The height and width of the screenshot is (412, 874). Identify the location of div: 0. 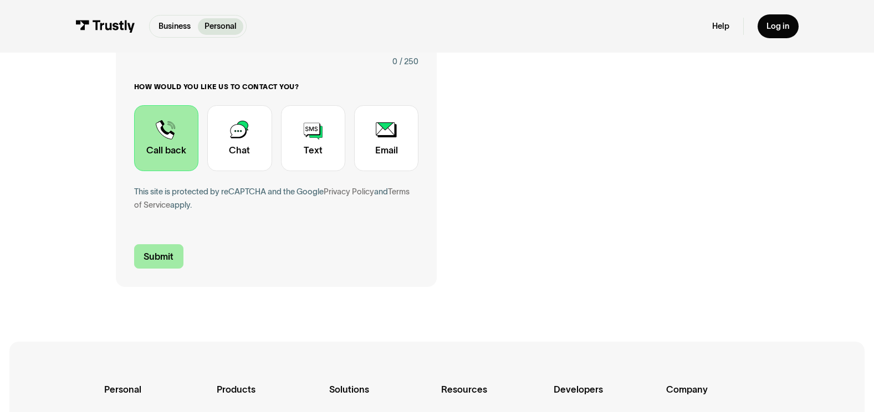
(395, 62).